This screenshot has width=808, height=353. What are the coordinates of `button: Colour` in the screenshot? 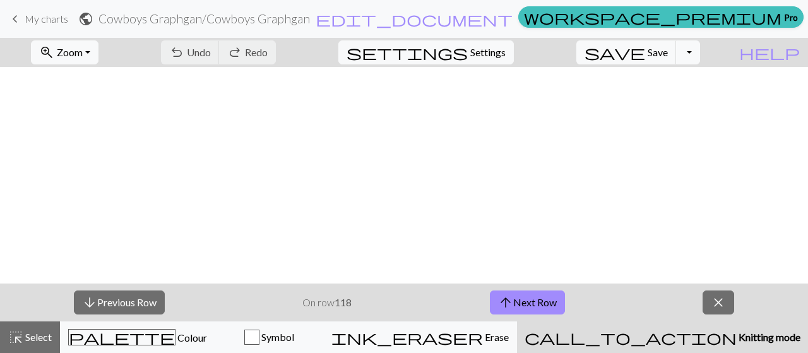 It's located at (138, 337).